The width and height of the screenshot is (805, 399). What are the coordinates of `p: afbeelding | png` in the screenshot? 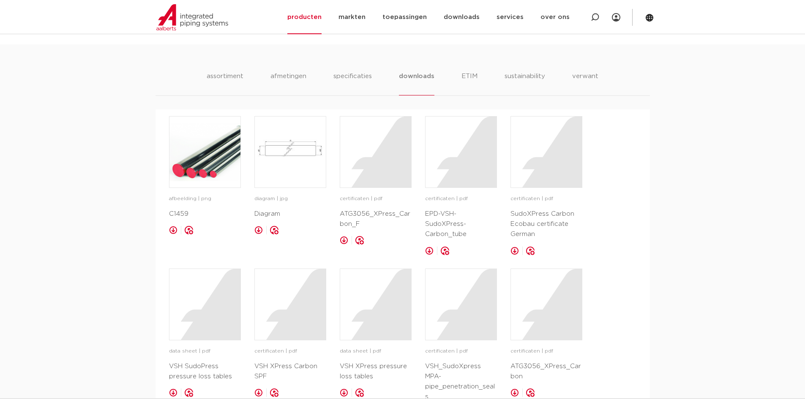 It's located at (205, 199).